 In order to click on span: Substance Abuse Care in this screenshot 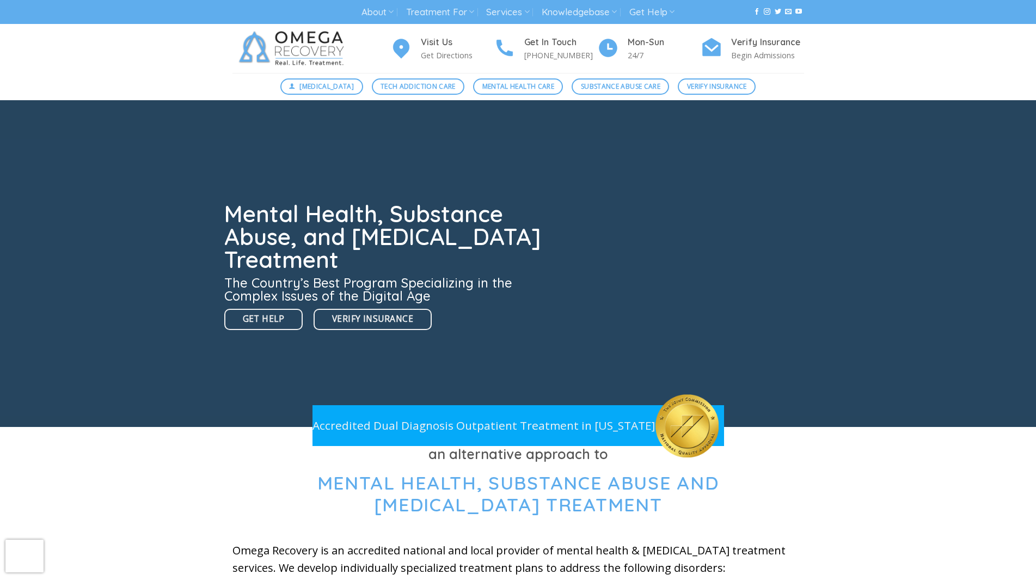, I will do `click(621, 86)`.